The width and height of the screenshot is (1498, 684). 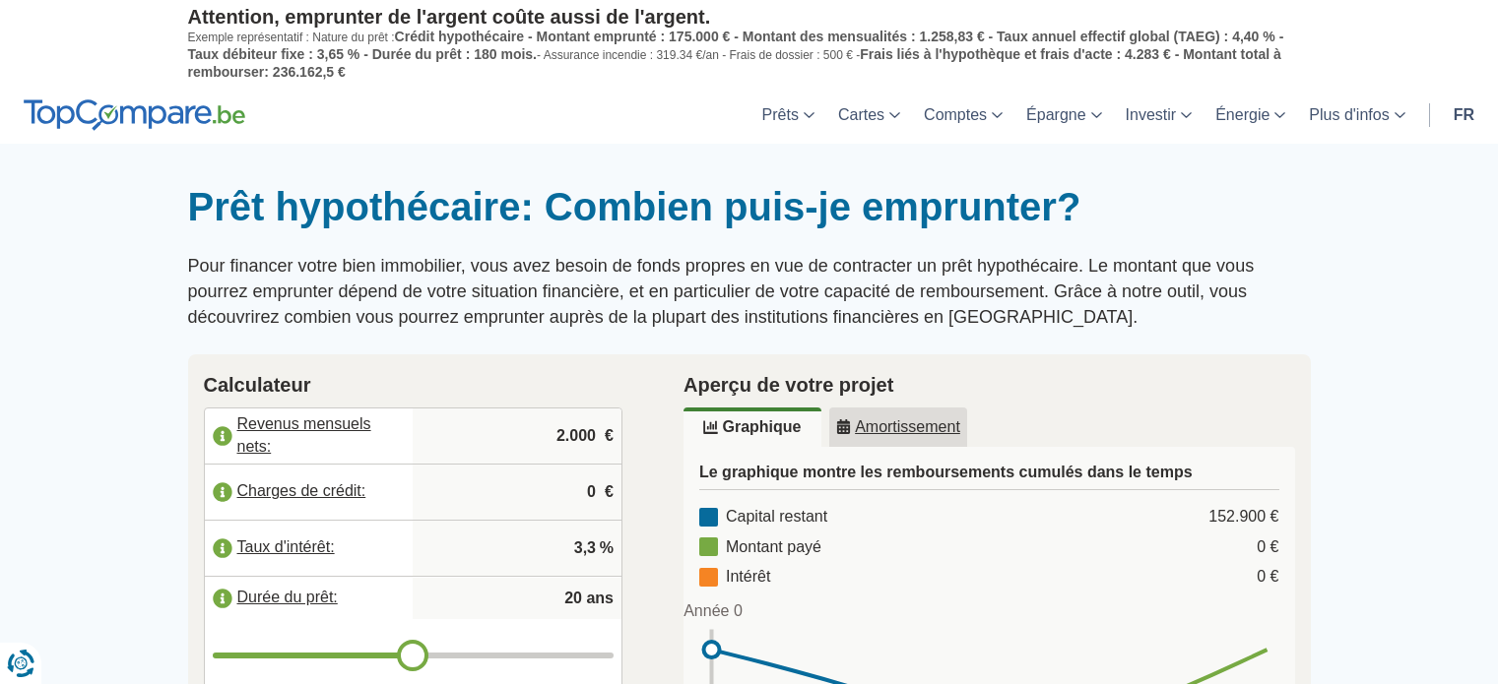 I want to click on u: Amortissement, so click(x=898, y=427).